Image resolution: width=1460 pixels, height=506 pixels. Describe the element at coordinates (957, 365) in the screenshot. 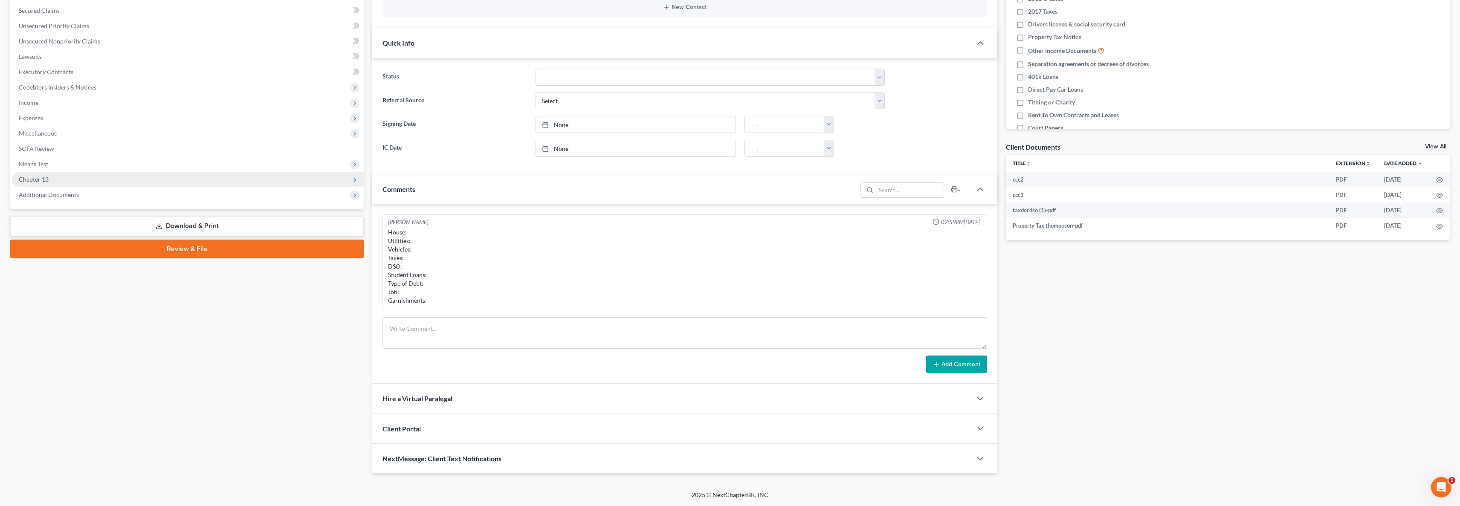

I see `button: Add Comment` at that location.